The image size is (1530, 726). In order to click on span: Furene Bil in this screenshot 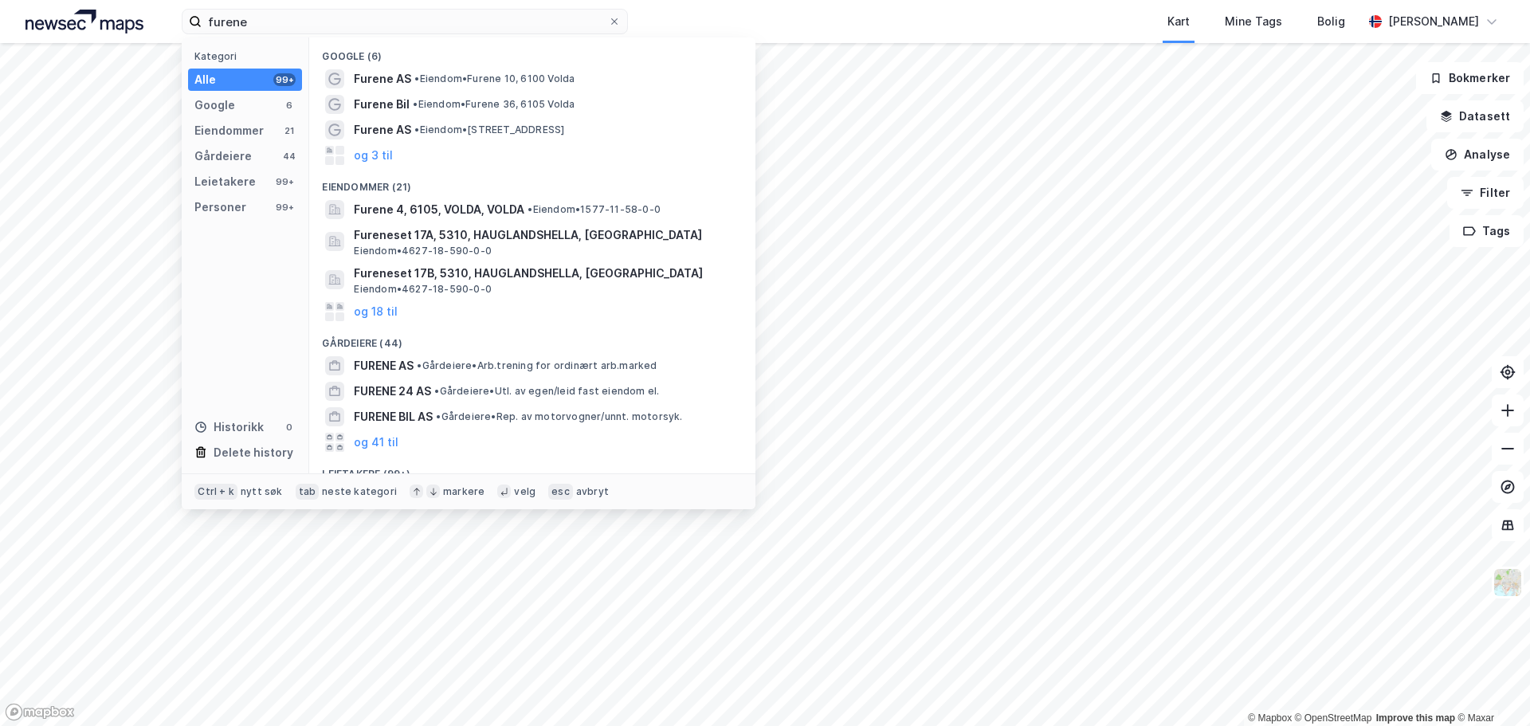, I will do `click(382, 104)`.